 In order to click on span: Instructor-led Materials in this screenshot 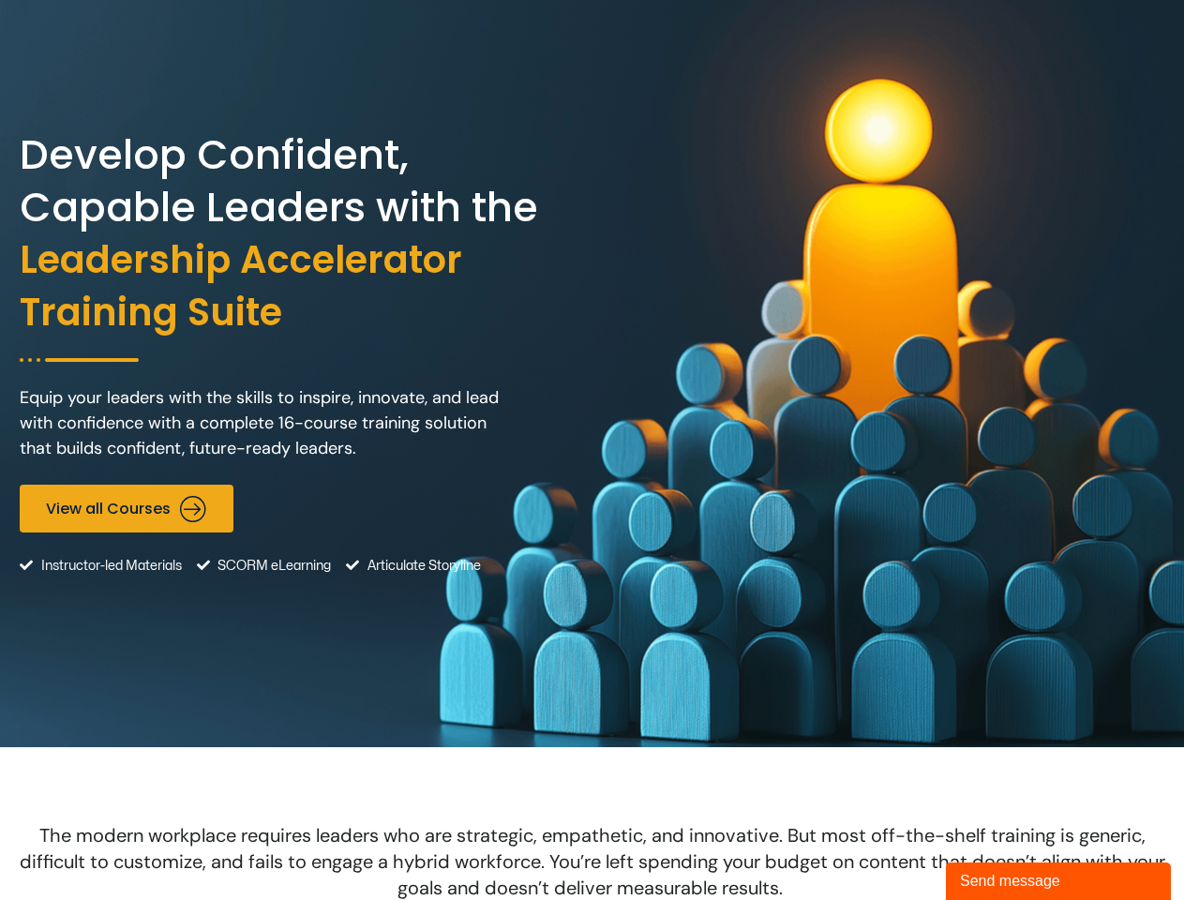, I will do `click(109, 565)`.